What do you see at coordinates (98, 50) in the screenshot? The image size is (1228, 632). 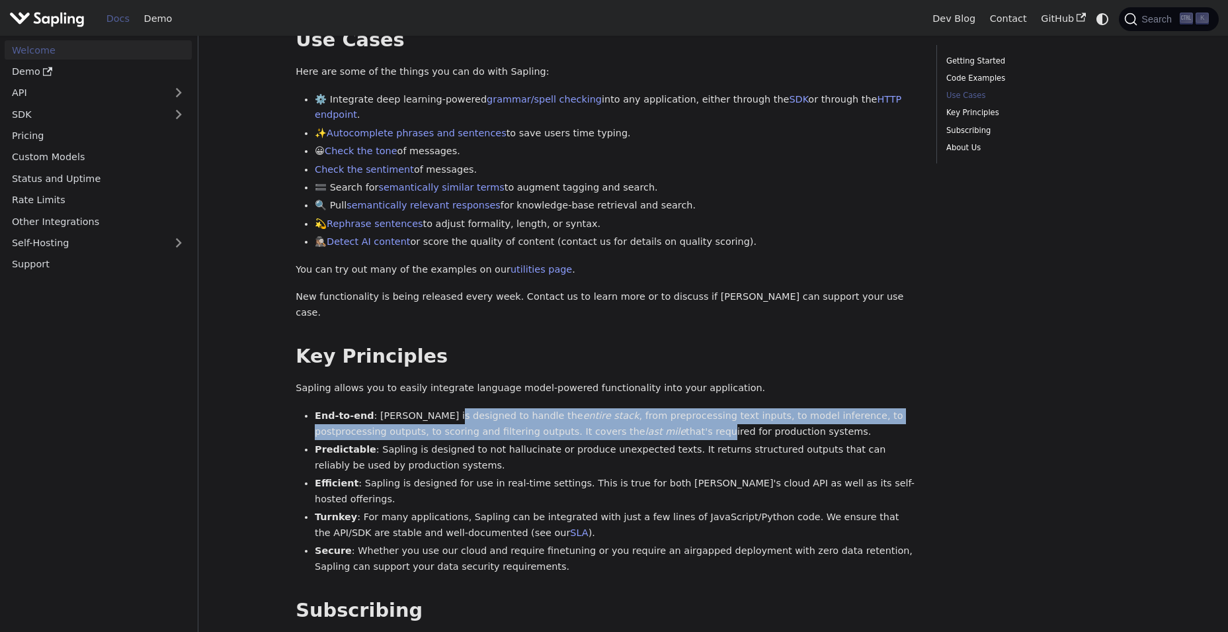 I see `a: Welcome` at bounding box center [98, 50].